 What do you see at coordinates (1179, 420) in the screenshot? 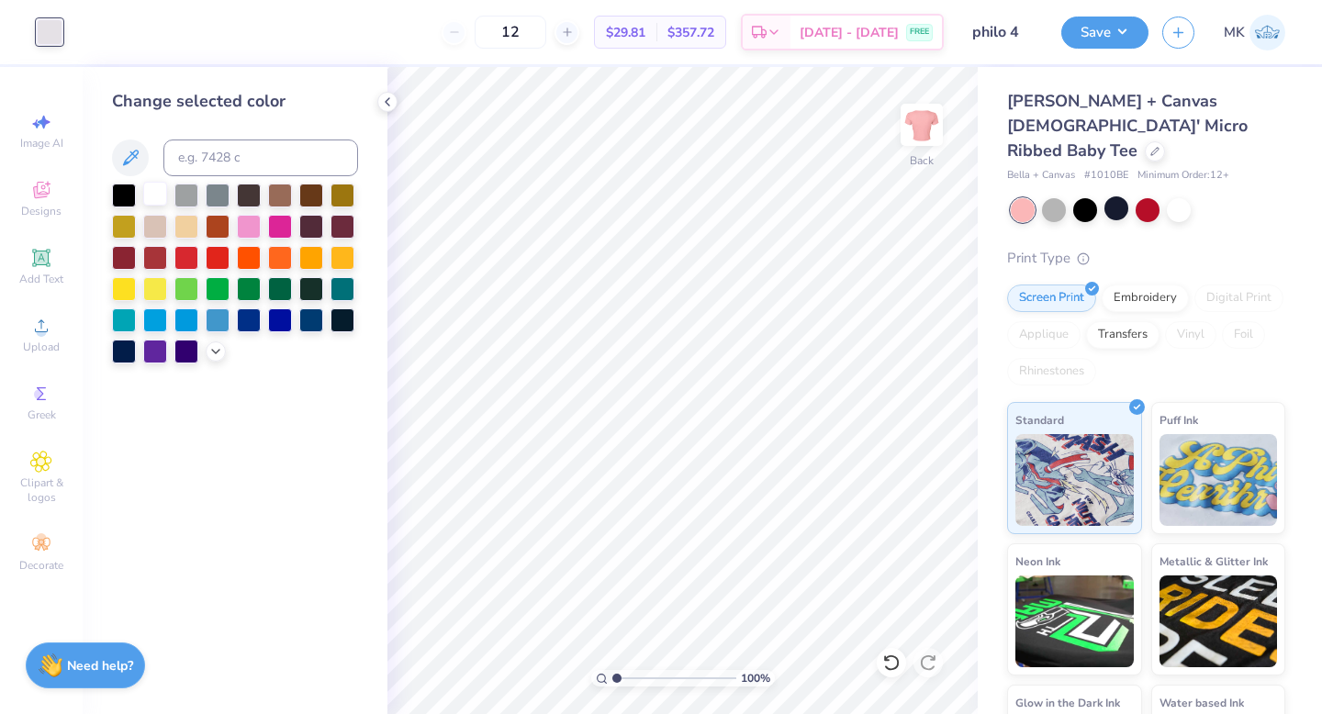
I see `span: Puff Ink` at bounding box center [1179, 420].